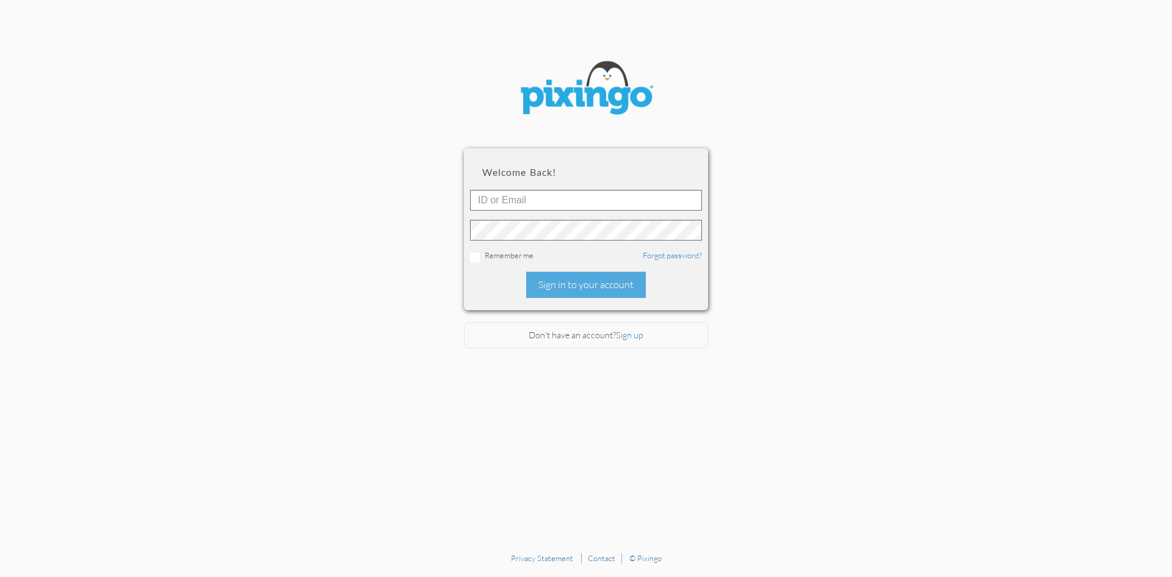  I want to click on img: pixingo logo, so click(586, 89).